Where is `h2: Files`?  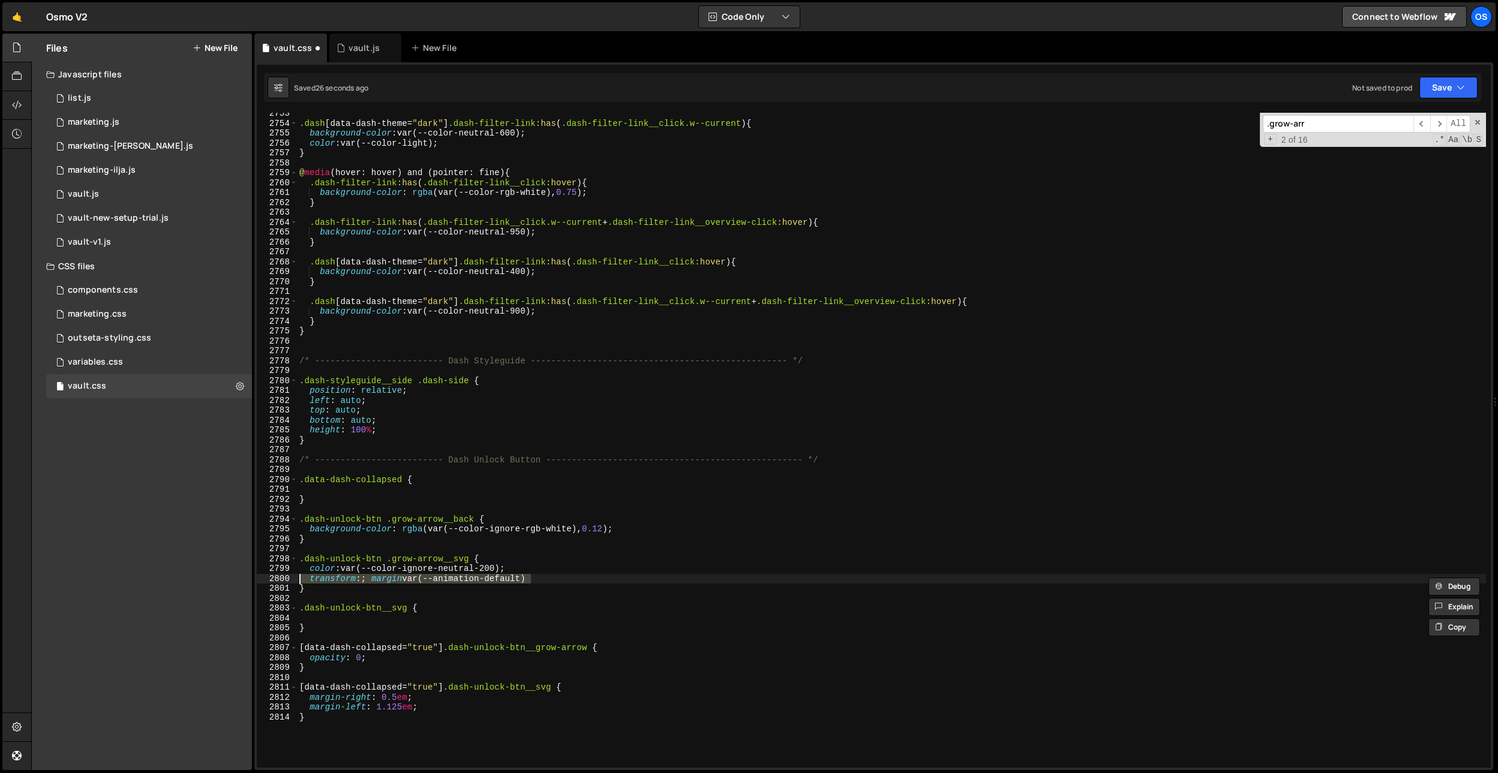
h2: Files is located at coordinates (57, 48).